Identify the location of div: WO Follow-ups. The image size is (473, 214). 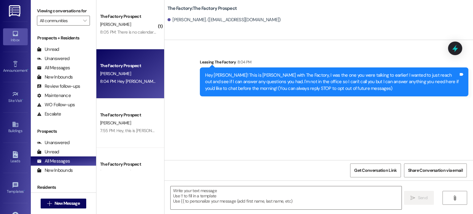
(56, 105).